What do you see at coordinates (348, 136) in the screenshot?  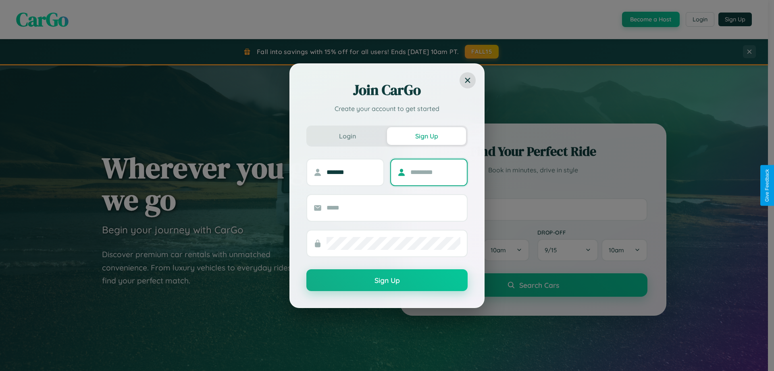 I see `button: Login` at bounding box center [348, 136].